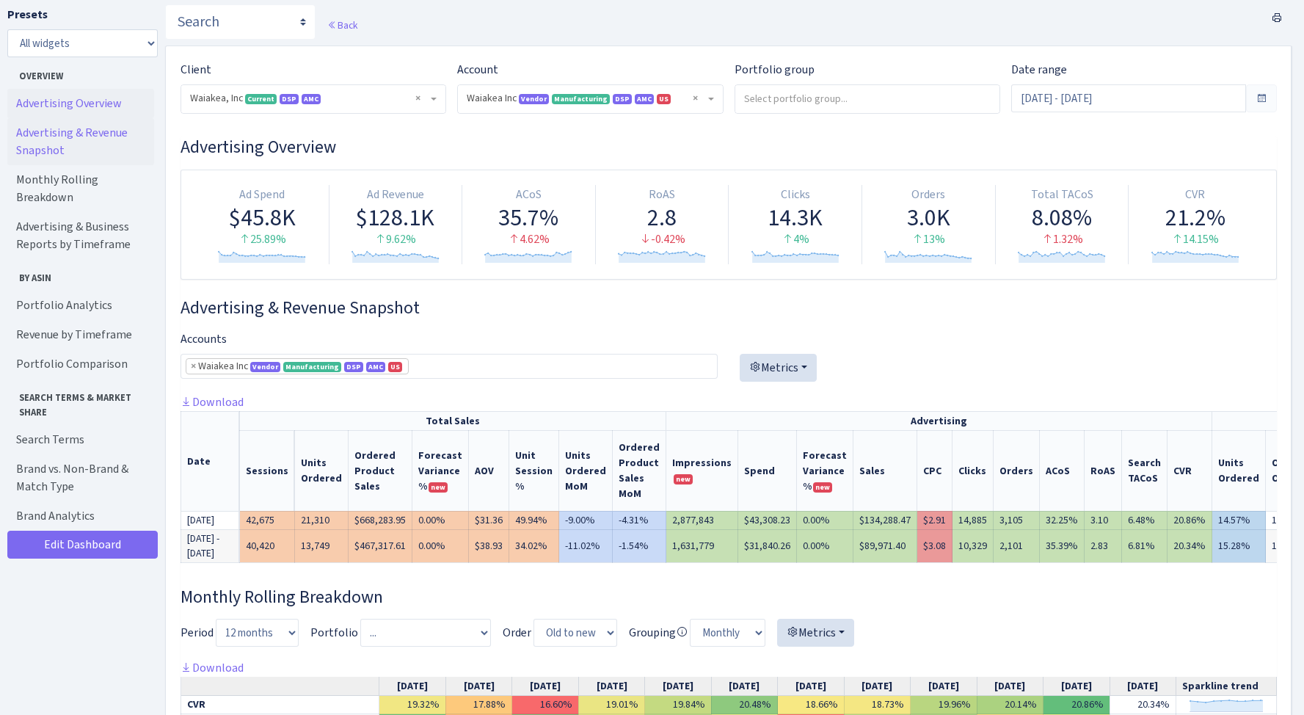  What do you see at coordinates (877, 704) in the screenshot?
I see `td: 18.73%` at bounding box center [877, 704].